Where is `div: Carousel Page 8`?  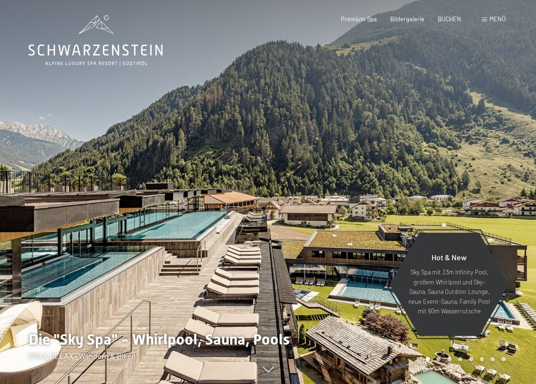 div: Carousel Page 8 is located at coordinates (503, 359).